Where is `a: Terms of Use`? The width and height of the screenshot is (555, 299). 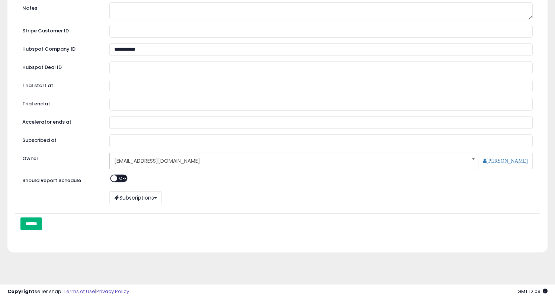 a: Terms of Use is located at coordinates (79, 291).